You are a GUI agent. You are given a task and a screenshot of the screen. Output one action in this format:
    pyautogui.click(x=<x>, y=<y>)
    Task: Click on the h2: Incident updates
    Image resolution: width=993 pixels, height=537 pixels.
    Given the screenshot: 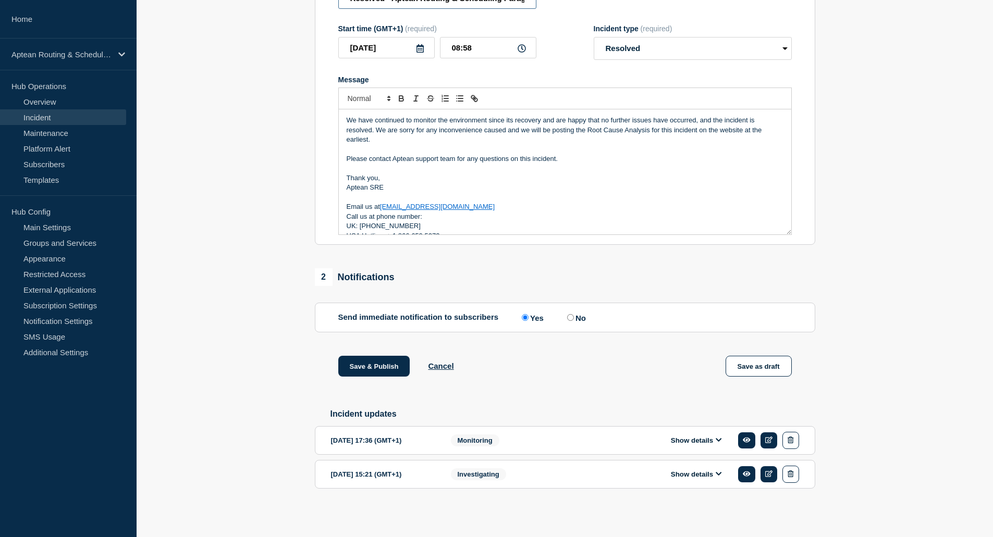 What is the action you would take?
    pyautogui.click(x=573, y=414)
    